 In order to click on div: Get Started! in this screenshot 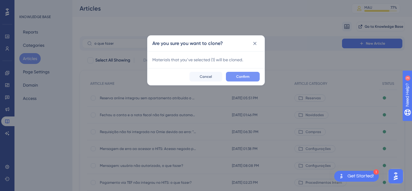, I will do `click(361, 176)`.